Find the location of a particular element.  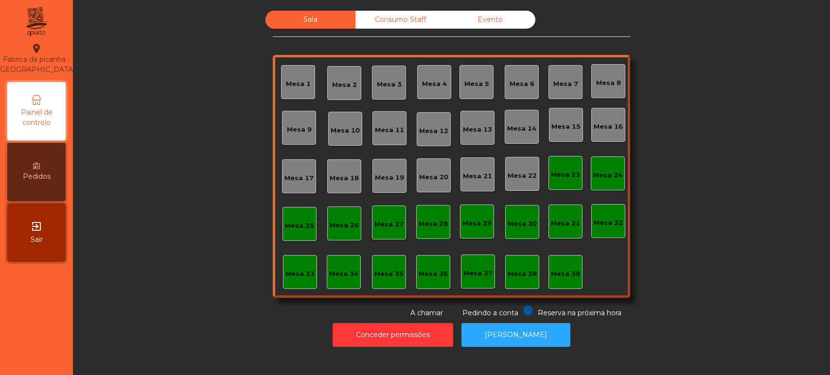

div: Mesa 27 is located at coordinates (389, 225).